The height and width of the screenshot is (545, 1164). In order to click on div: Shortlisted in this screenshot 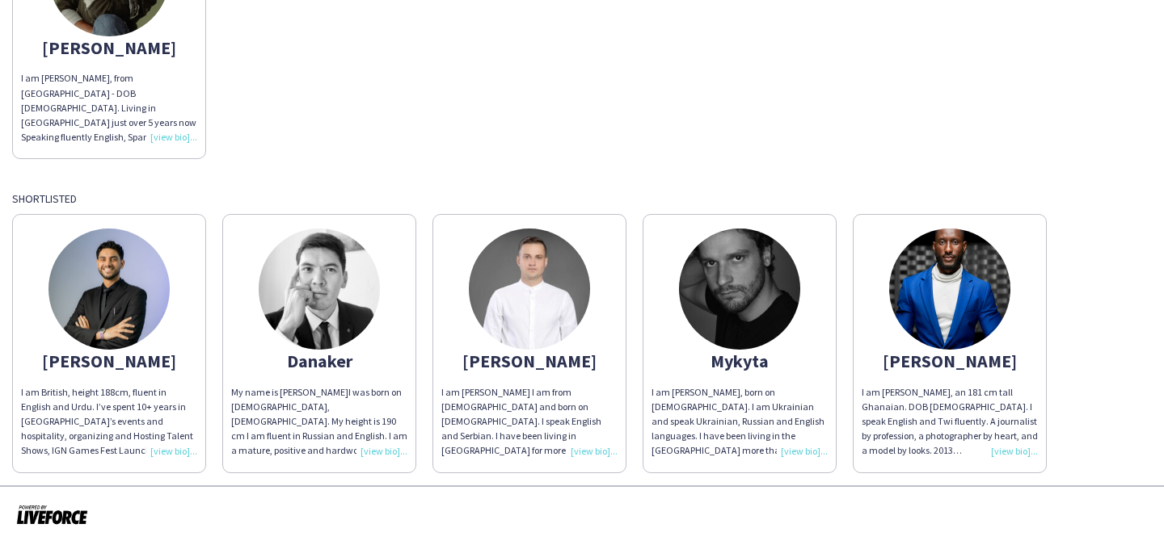, I will do `click(582, 199)`.